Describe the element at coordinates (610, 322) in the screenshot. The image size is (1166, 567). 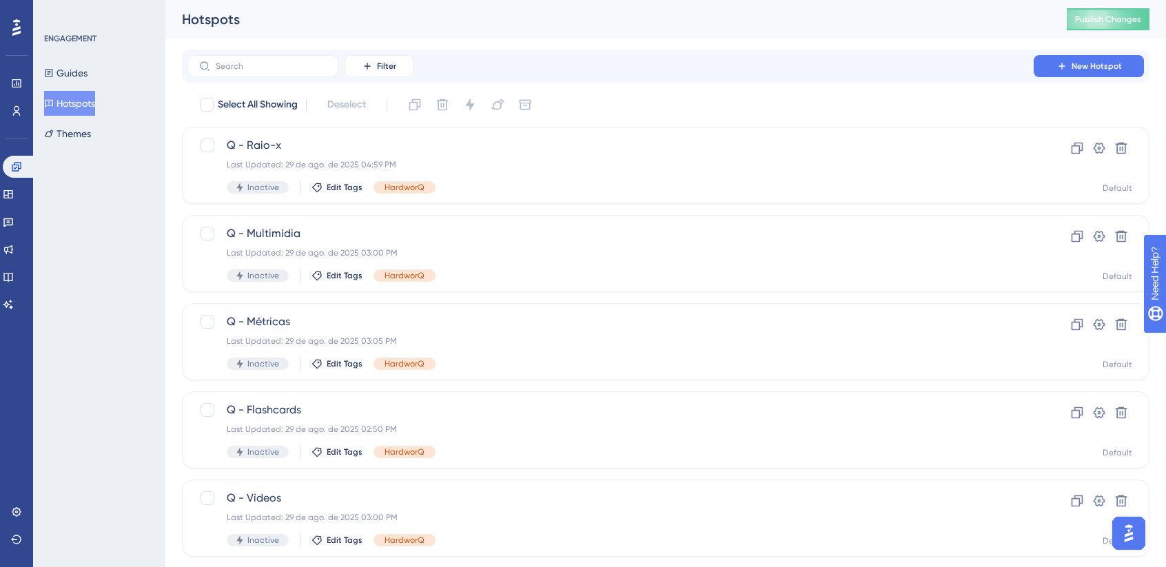
I see `span: Q - Métricas` at that location.